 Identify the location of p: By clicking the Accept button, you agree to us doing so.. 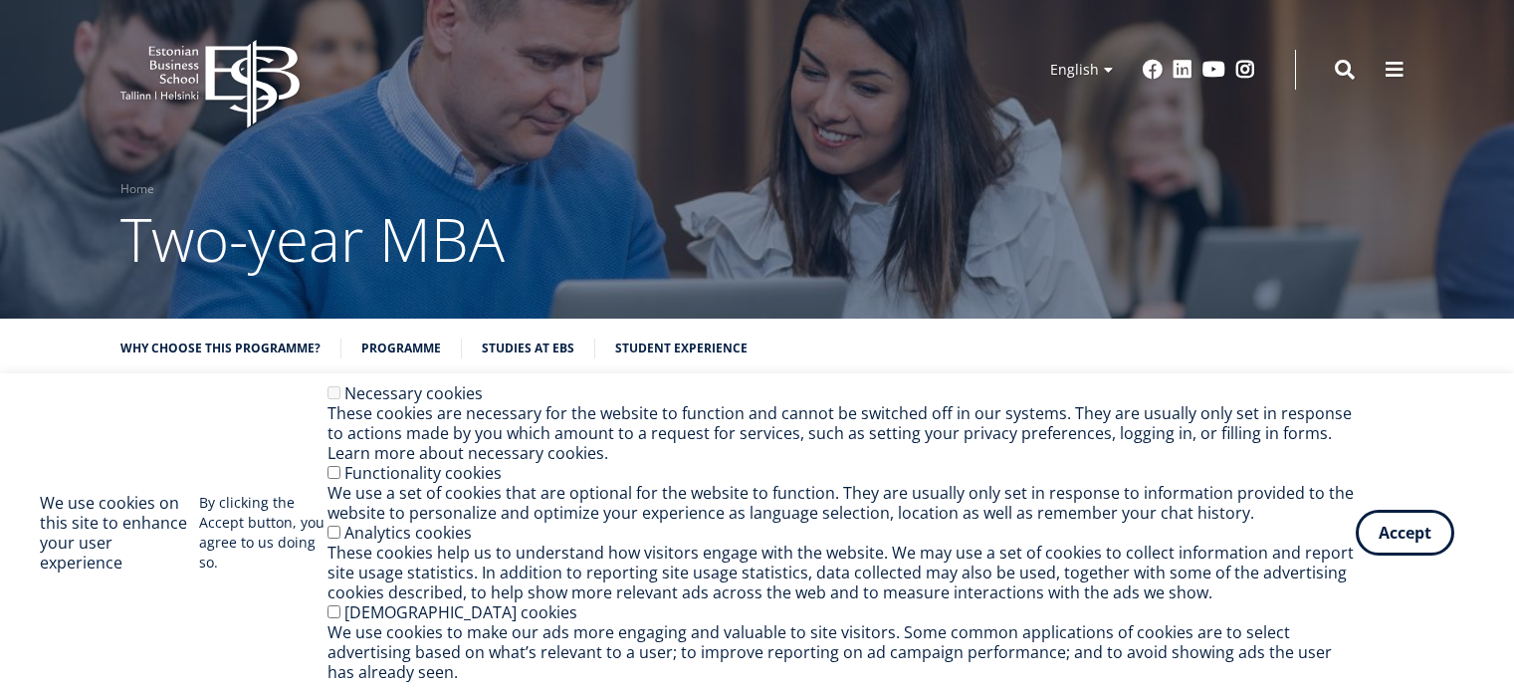
(263, 533).